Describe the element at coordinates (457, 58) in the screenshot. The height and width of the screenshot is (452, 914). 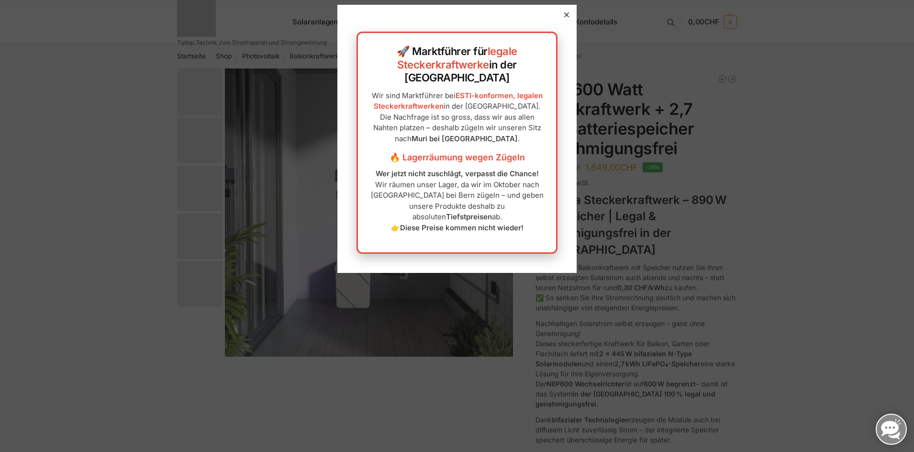
I see `a: legale Steckerkraftwerke` at that location.